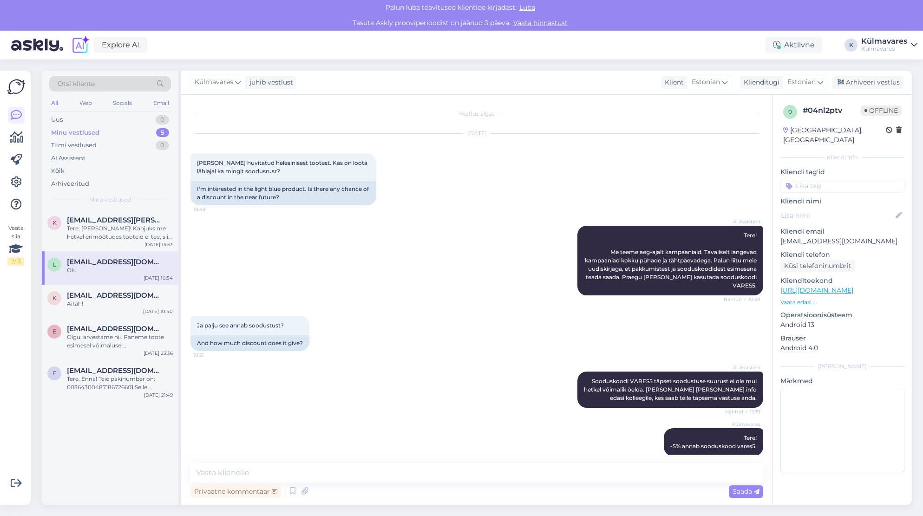 The height and width of the screenshot is (516, 923). I want to click on p: Kliendi tag'id, so click(842, 172).